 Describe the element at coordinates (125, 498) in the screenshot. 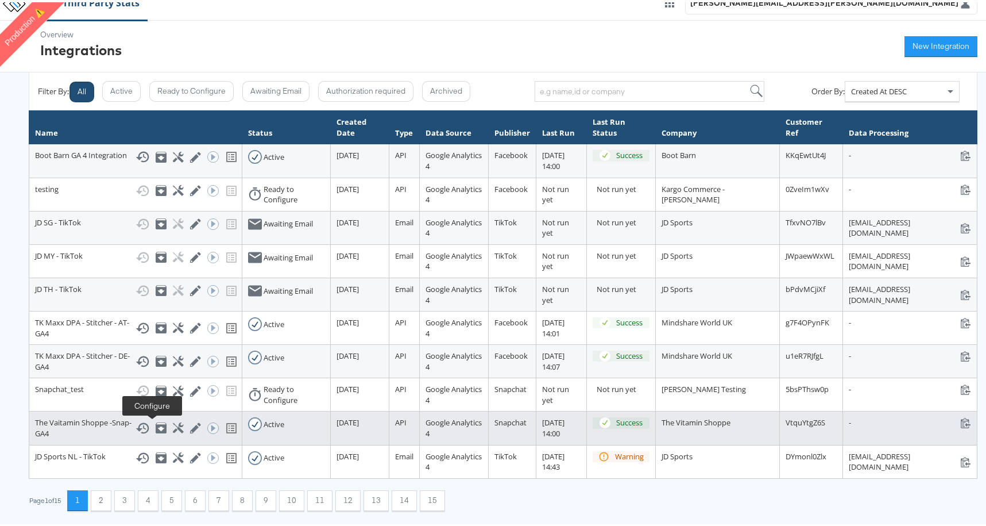

I see `button: 3` at that location.